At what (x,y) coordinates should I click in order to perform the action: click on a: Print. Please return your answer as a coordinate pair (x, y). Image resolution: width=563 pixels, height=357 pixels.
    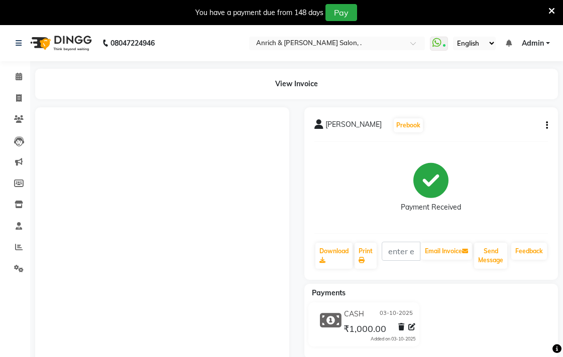
    Looking at the image, I should click on (365, 256).